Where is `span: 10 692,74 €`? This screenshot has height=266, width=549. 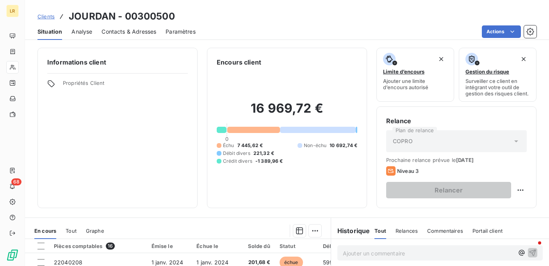 span: 10 692,74 € is located at coordinates (343, 145).